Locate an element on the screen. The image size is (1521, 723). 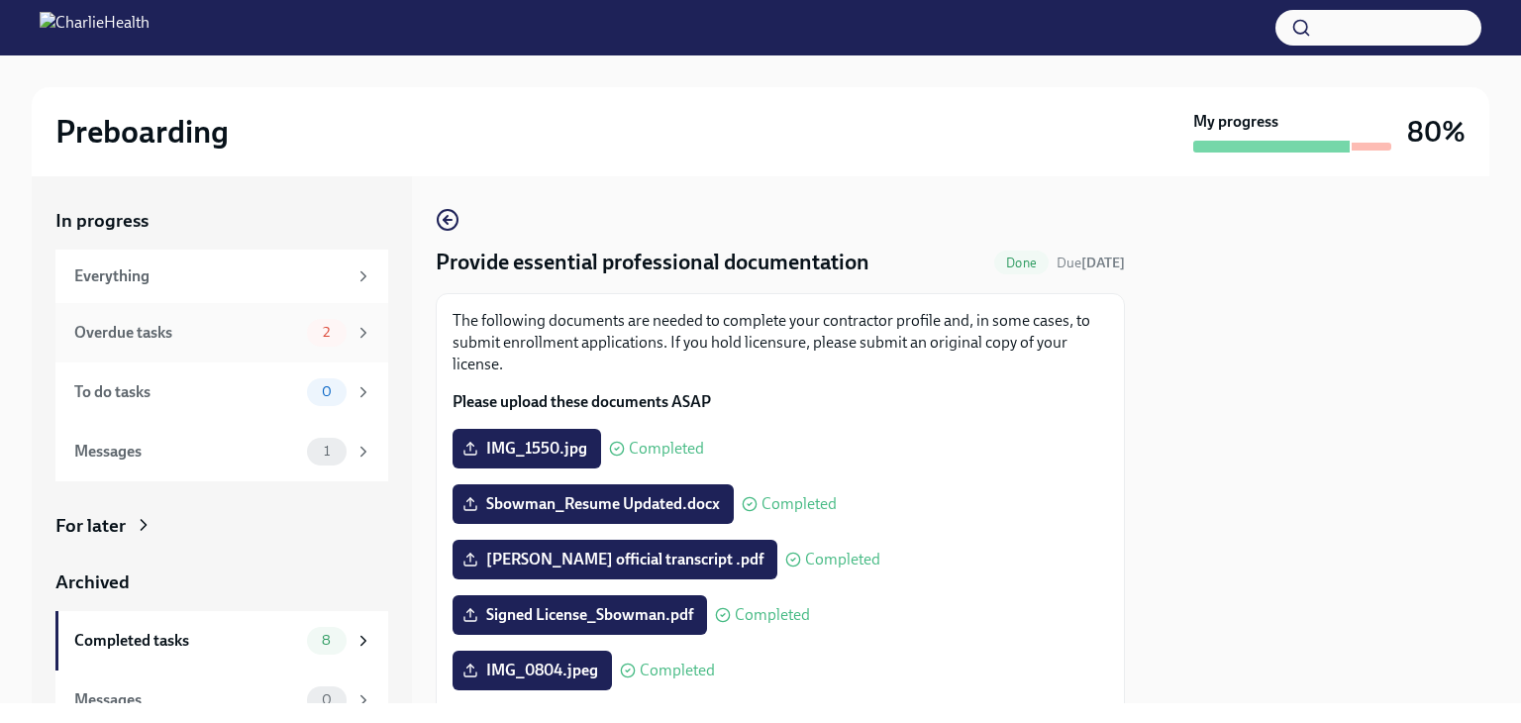
span: 1 is located at coordinates (327, 450).